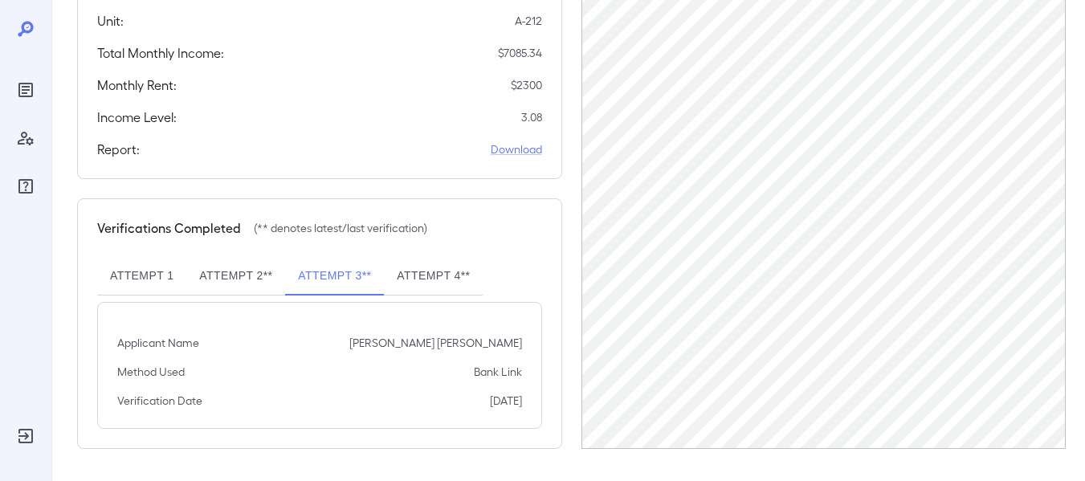  What do you see at coordinates (26, 186) in the screenshot?
I see `div: FAQ` at bounding box center [26, 186].